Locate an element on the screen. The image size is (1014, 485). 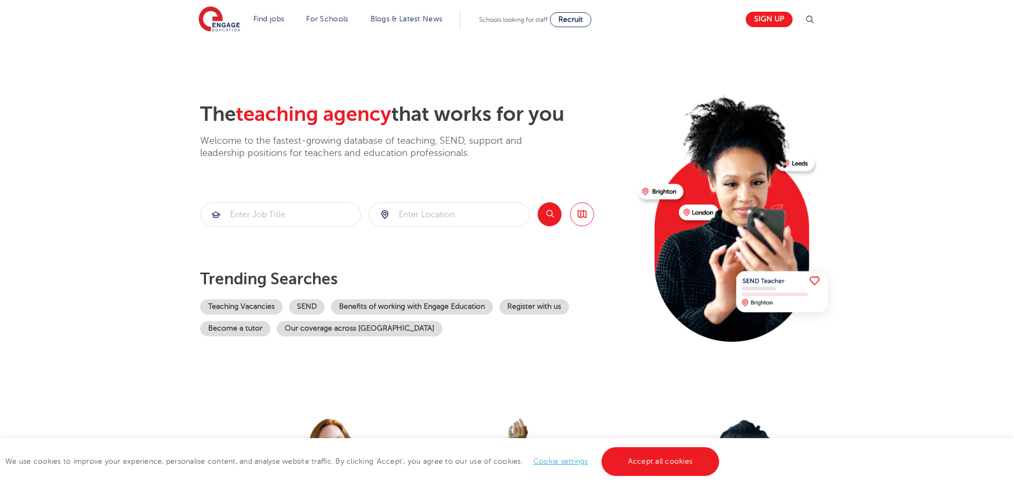
p: Trending searches is located at coordinates (415, 279).